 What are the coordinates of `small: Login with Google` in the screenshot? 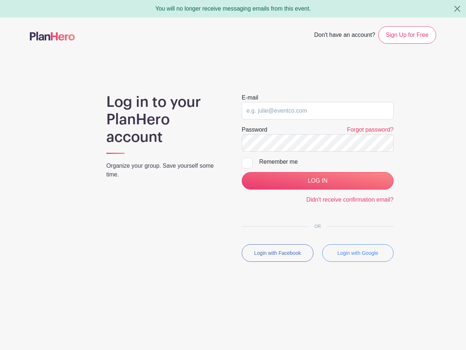 It's located at (358, 253).